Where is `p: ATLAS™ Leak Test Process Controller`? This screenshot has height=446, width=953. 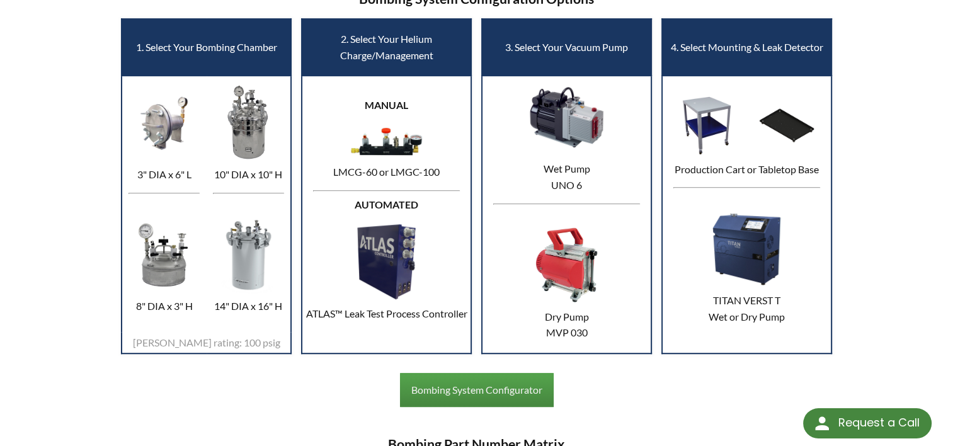 p: ATLAS™ Leak Test Process Controller is located at coordinates (386, 314).